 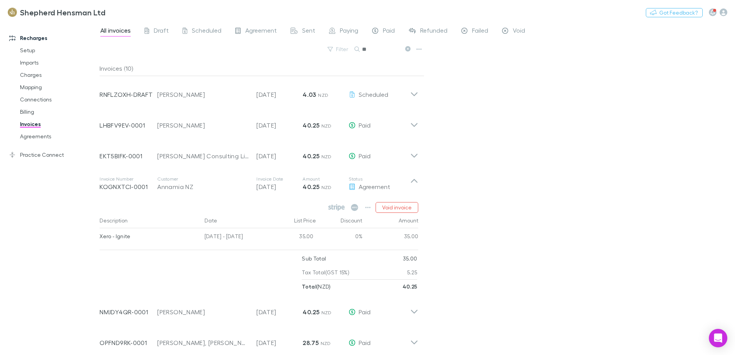 I want to click on p: Status, so click(x=379, y=179).